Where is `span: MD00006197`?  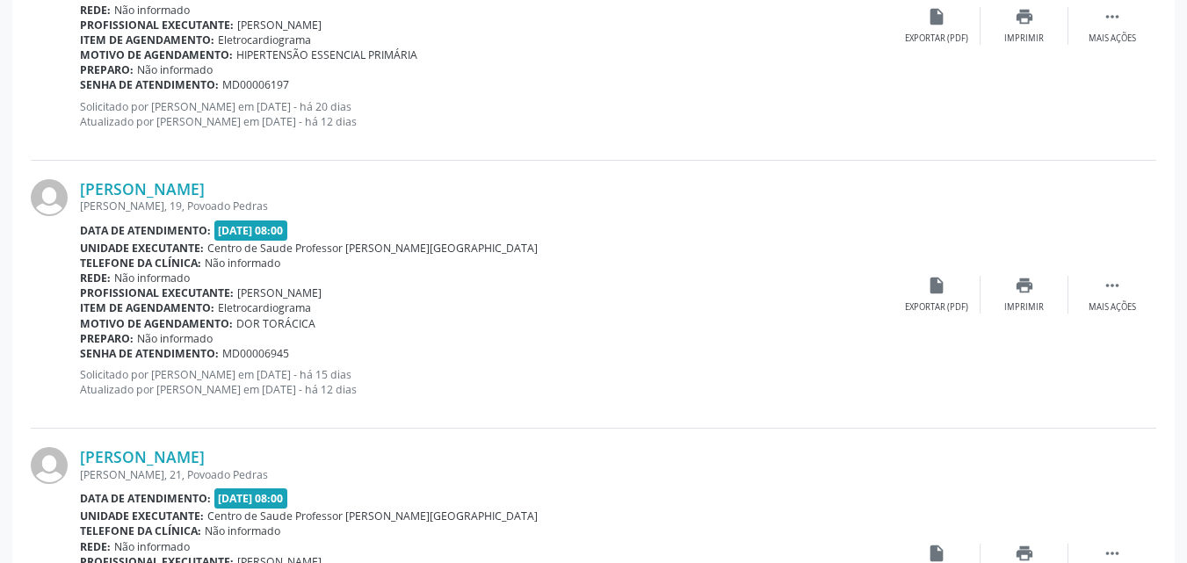
span: MD00006197 is located at coordinates (256, 84).